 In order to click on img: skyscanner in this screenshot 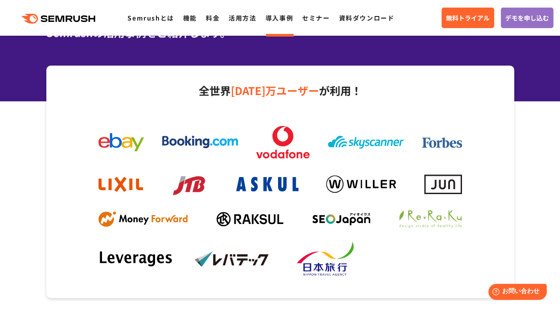, I will do `click(366, 142)`.